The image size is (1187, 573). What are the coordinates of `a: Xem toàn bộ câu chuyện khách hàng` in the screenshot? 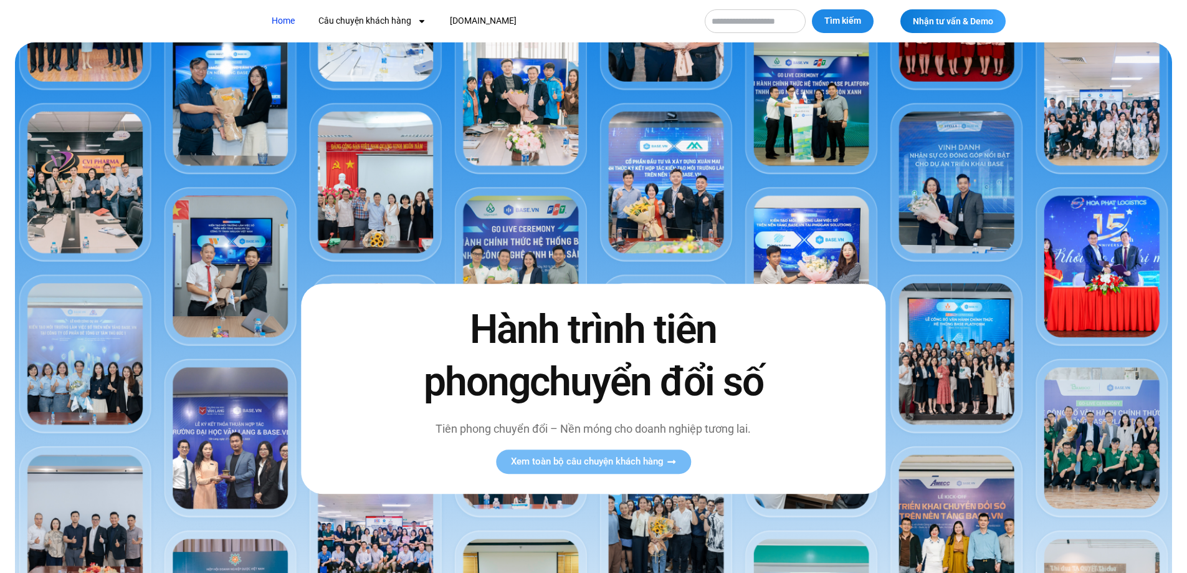 It's located at (593, 461).